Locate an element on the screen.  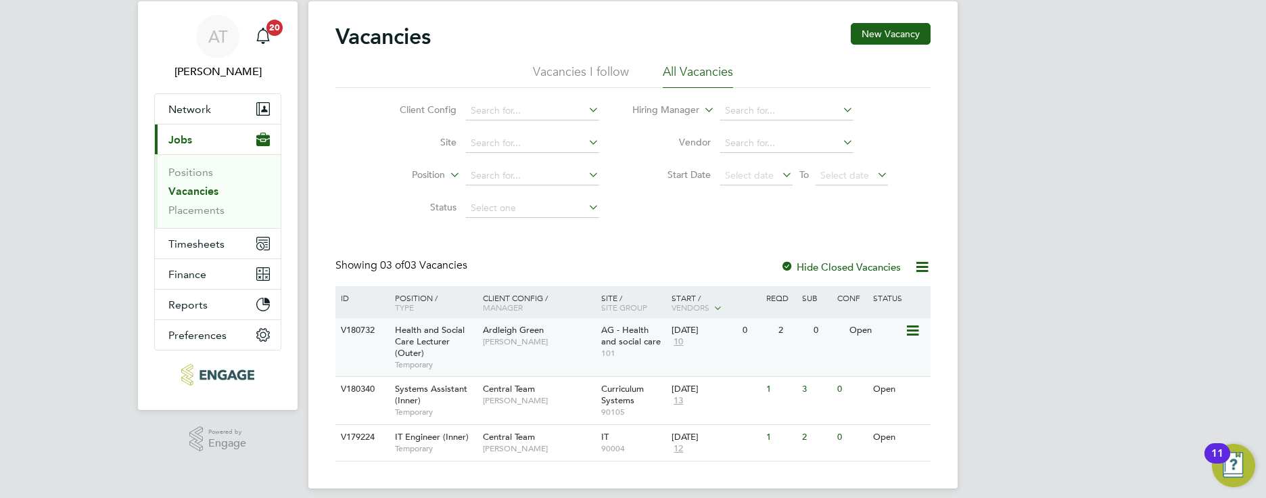
div: Conf is located at coordinates (851, 298).